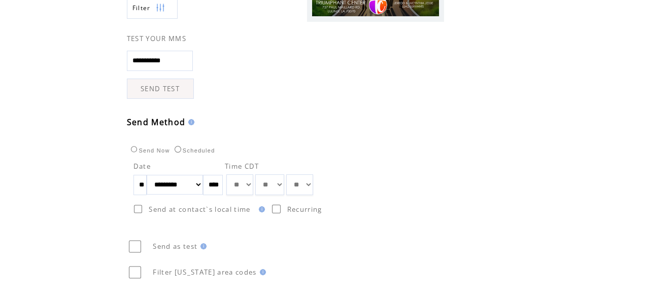 The image size is (647, 303). What do you see at coordinates (242, 166) in the screenshot?
I see `span: Time CDT` at bounding box center [242, 166].